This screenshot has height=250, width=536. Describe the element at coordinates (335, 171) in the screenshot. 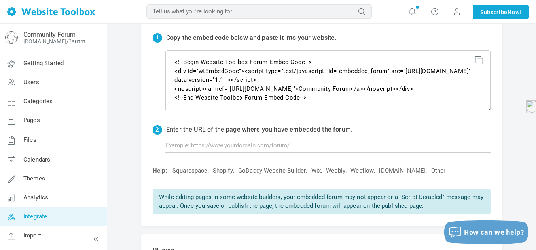

I see `a: Weebly` at that location.